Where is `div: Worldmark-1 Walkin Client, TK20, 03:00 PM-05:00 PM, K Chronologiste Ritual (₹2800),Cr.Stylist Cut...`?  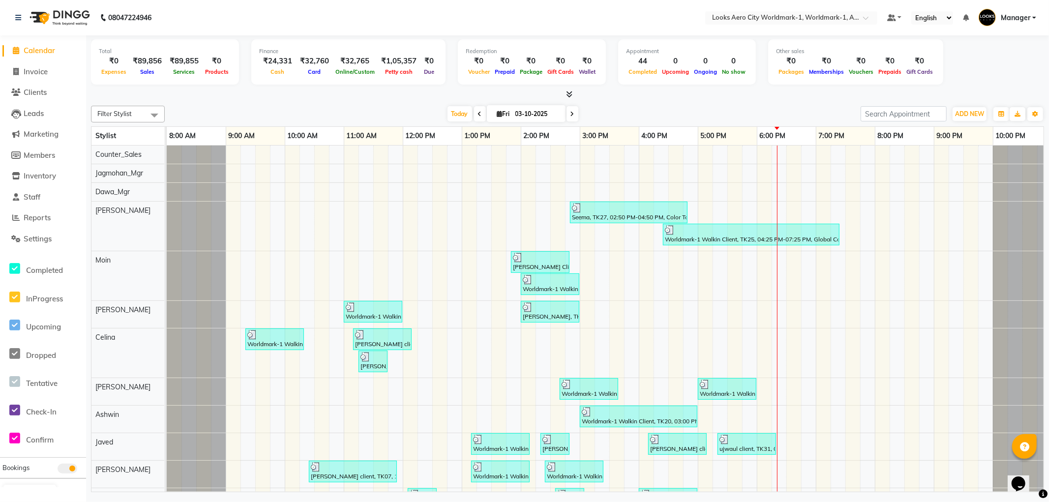 div: Worldmark-1 Walkin Client, TK20, 03:00 PM-05:00 PM, K Chronologiste Ritual (₹2800),Cr.Stylist Cut... is located at coordinates (638, 416).